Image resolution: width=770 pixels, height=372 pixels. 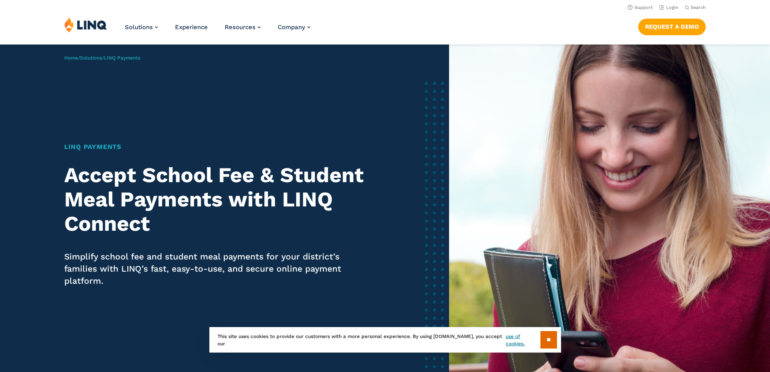 I want to click on div: This site uses cookies to provide our customers with a more personal experience. By using [DOMAIN..., so click(x=385, y=339).